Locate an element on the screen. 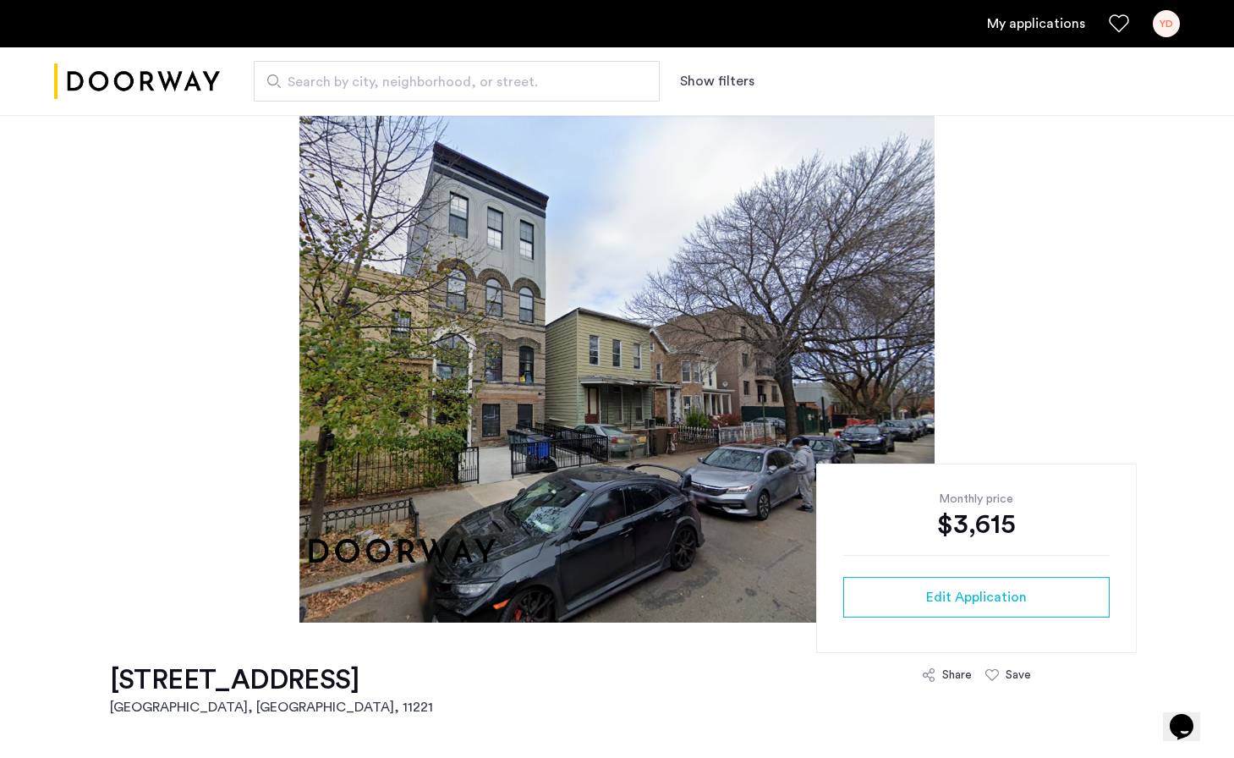  a: Favorites is located at coordinates (1119, 24).